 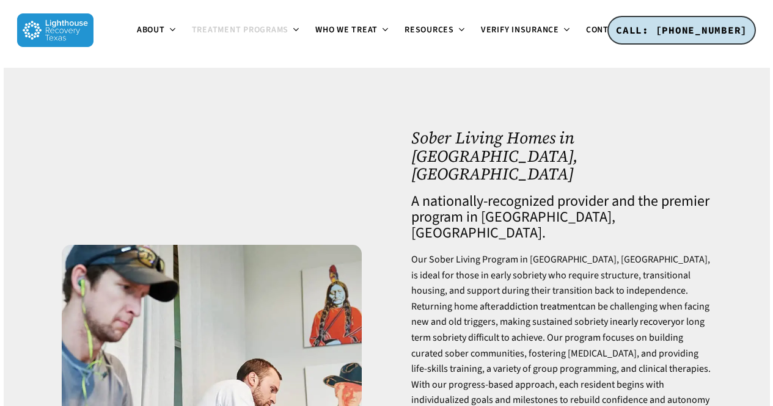 I want to click on span: Who We Treat, so click(x=346, y=30).